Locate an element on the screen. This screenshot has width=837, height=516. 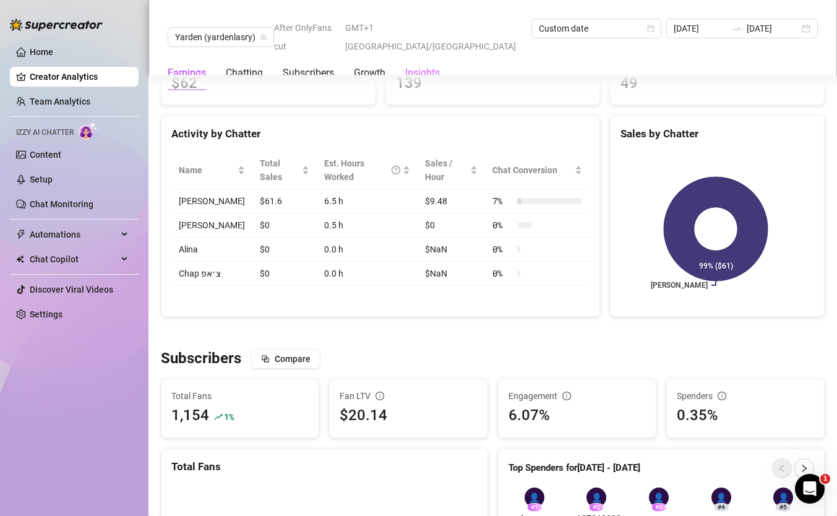
span: Total Fans is located at coordinates (240, 396).